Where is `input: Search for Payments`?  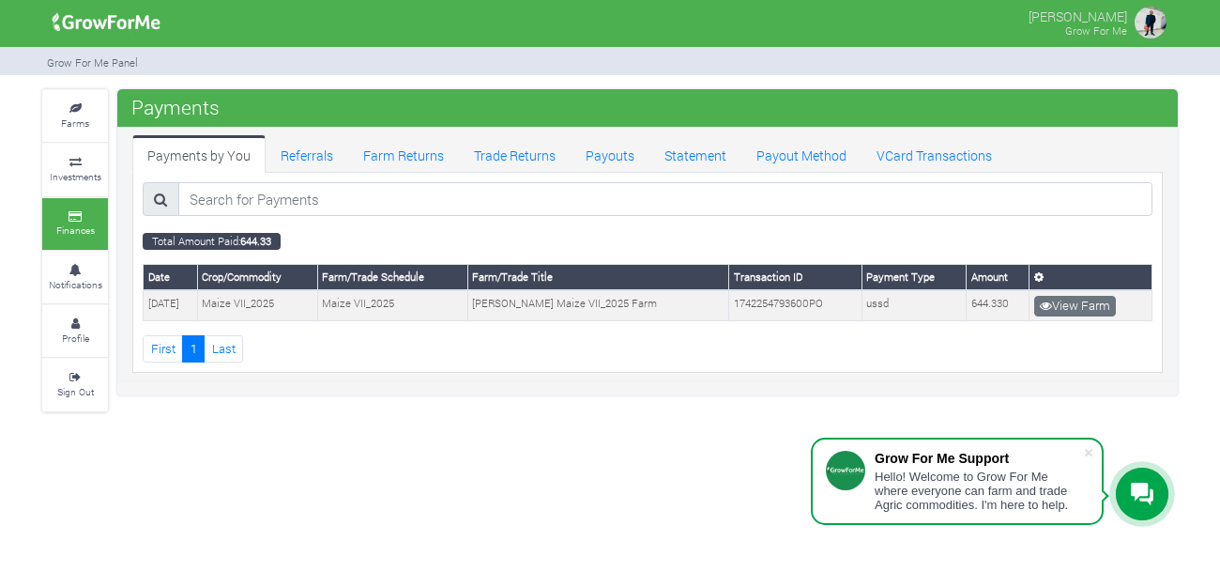
input: Search for Payments is located at coordinates (665, 199).